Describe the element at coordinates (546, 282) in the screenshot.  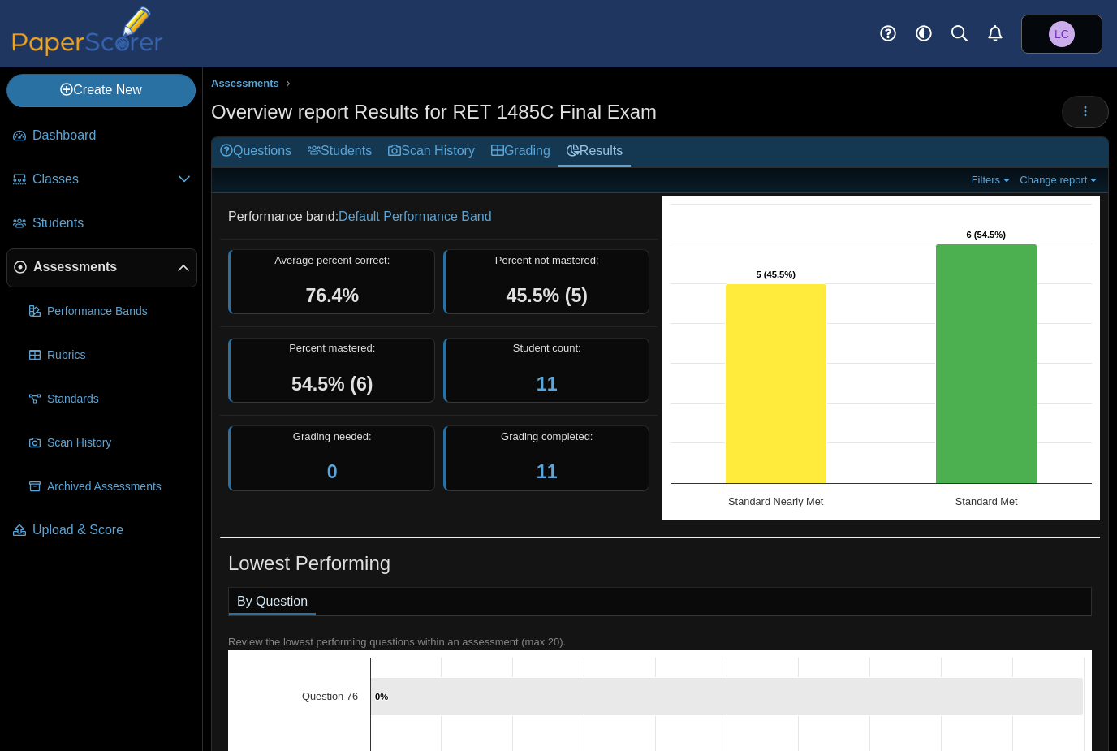
I see `div: Percent not mastered:` at that location.